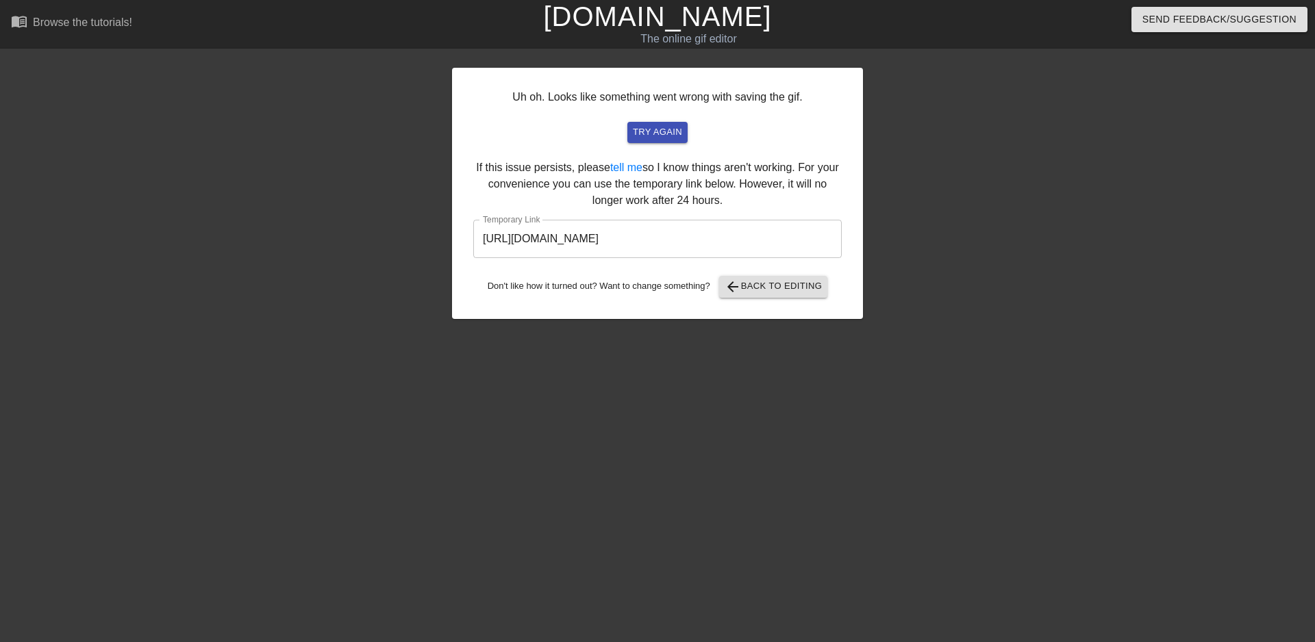 The width and height of the screenshot is (1315, 642). What do you see at coordinates (657, 239) in the screenshot?
I see `input: bare` at bounding box center [657, 239].